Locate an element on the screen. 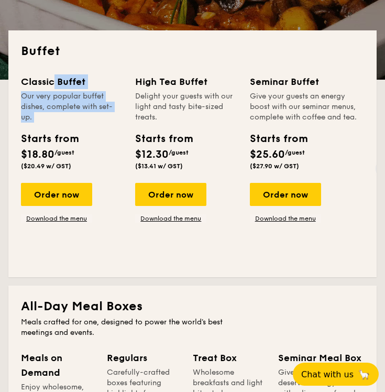 The height and width of the screenshot is (392, 385). h2: All-Day Meal Boxes is located at coordinates (192, 306).